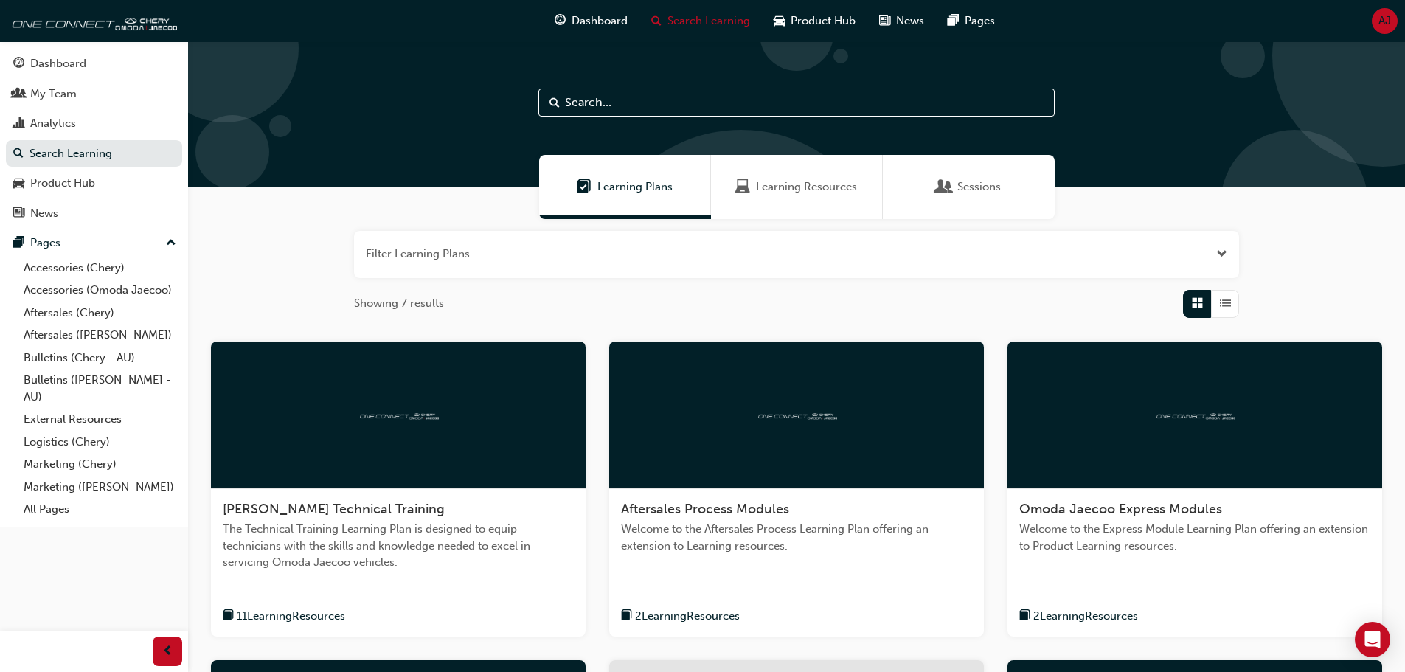 Image resolution: width=1405 pixels, height=672 pixels. What do you see at coordinates (100, 464) in the screenshot?
I see `a: Marketing (Chery)` at bounding box center [100, 464].